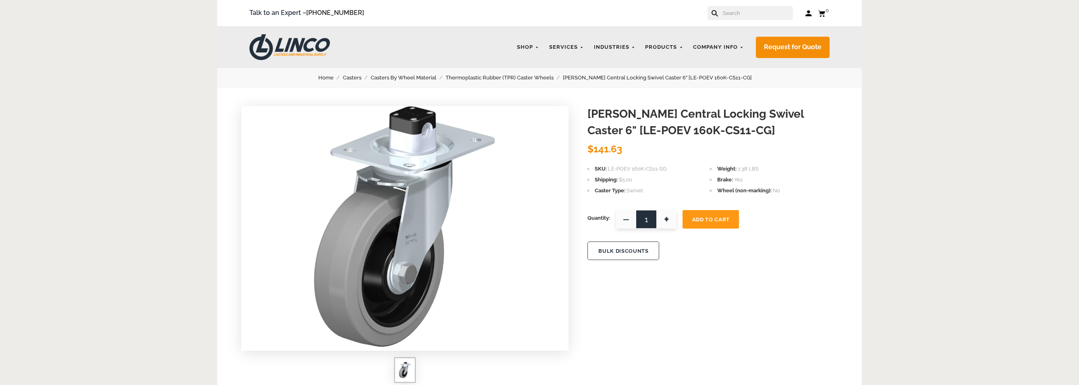 The width and height of the screenshot is (1079, 385). I want to click on a: Thermoplastic Rubber (TPR) Caster Wheels, so click(504, 78).